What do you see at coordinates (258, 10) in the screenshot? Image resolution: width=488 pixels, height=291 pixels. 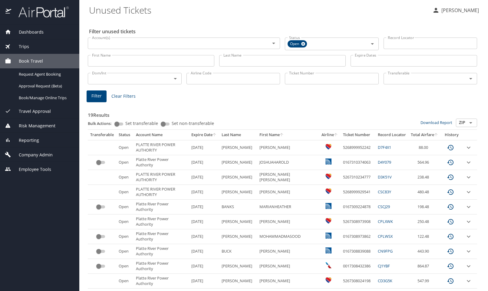 I see `h1: Unused Tickets` at bounding box center [258, 10].